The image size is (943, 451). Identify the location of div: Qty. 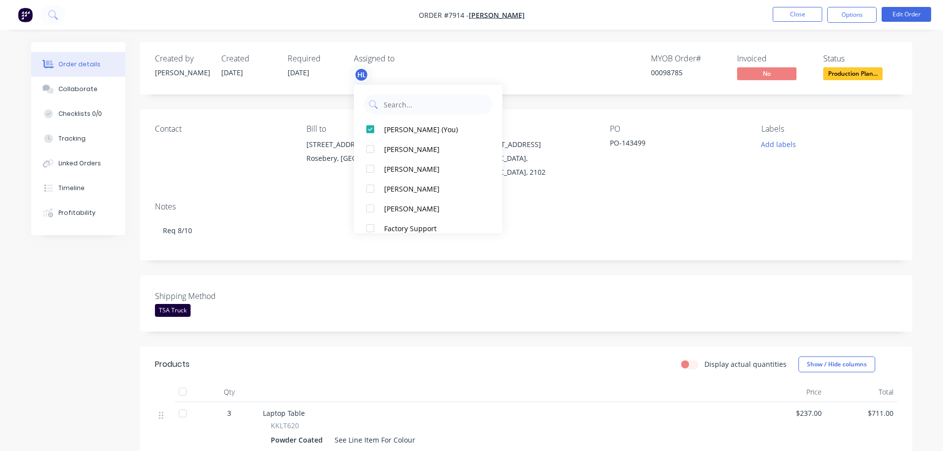
(229, 392).